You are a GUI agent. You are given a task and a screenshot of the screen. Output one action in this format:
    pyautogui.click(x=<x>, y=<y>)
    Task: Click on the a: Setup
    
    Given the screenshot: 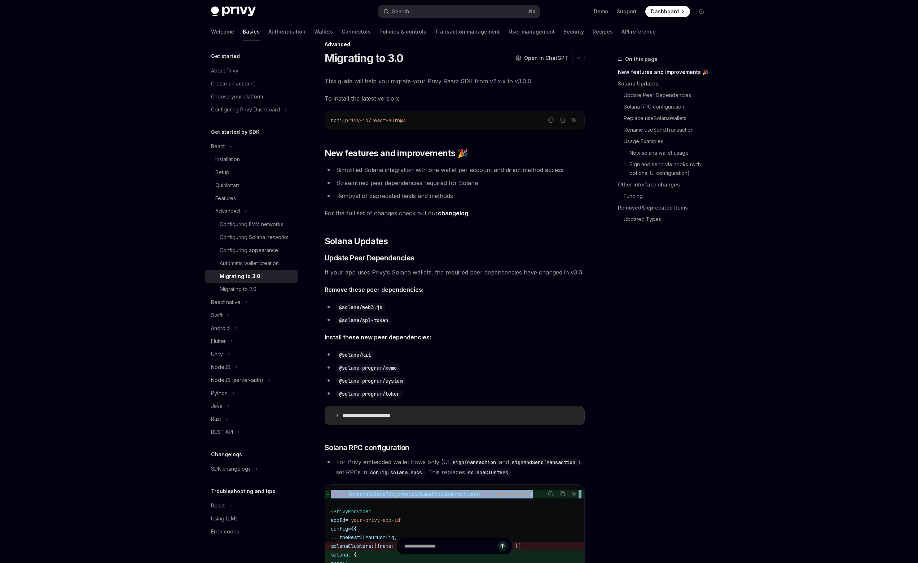 What is the action you would take?
    pyautogui.click(x=251, y=172)
    